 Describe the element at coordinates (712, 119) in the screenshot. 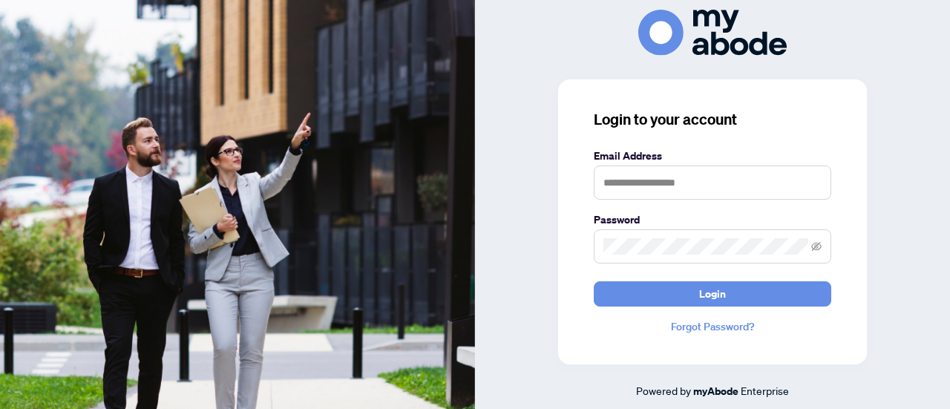

I see `h3: Login to your account` at that location.